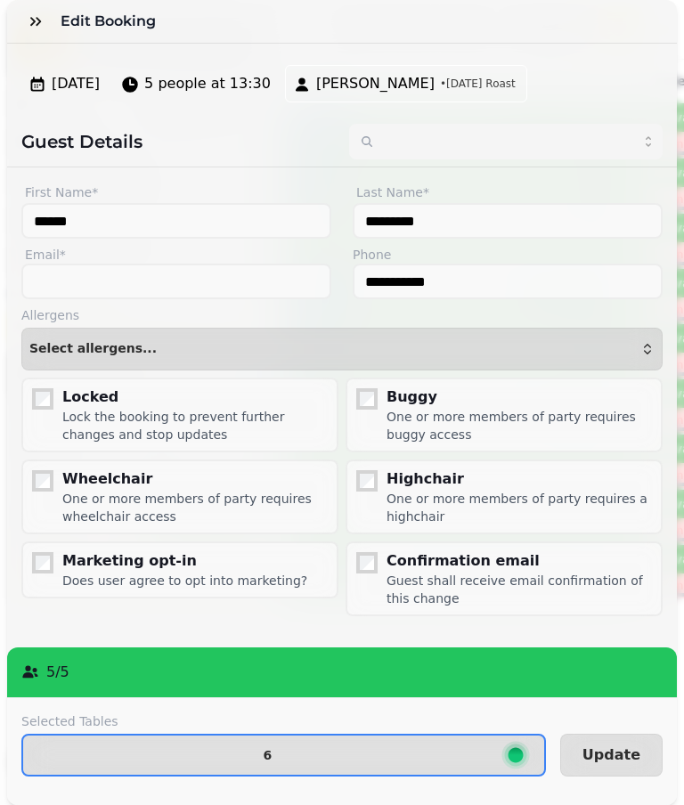 This screenshot has height=805, width=684. What do you see at coordinates (176, 255) in the screenshot?
I see `label: Email*` at bounding box center [176, 255].